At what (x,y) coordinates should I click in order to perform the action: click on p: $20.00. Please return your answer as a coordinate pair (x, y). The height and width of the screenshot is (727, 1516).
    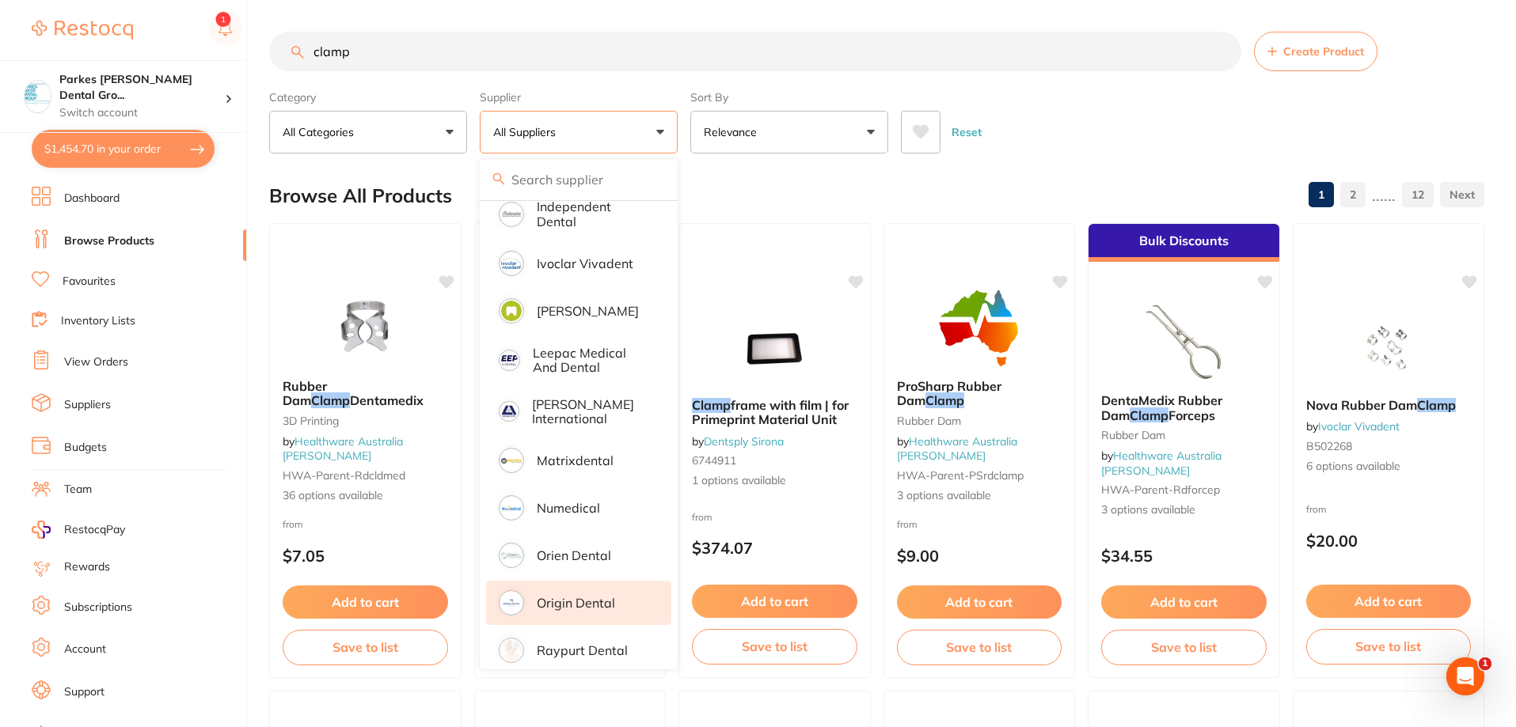
    Looking at the image, I should click on (1388, 541).